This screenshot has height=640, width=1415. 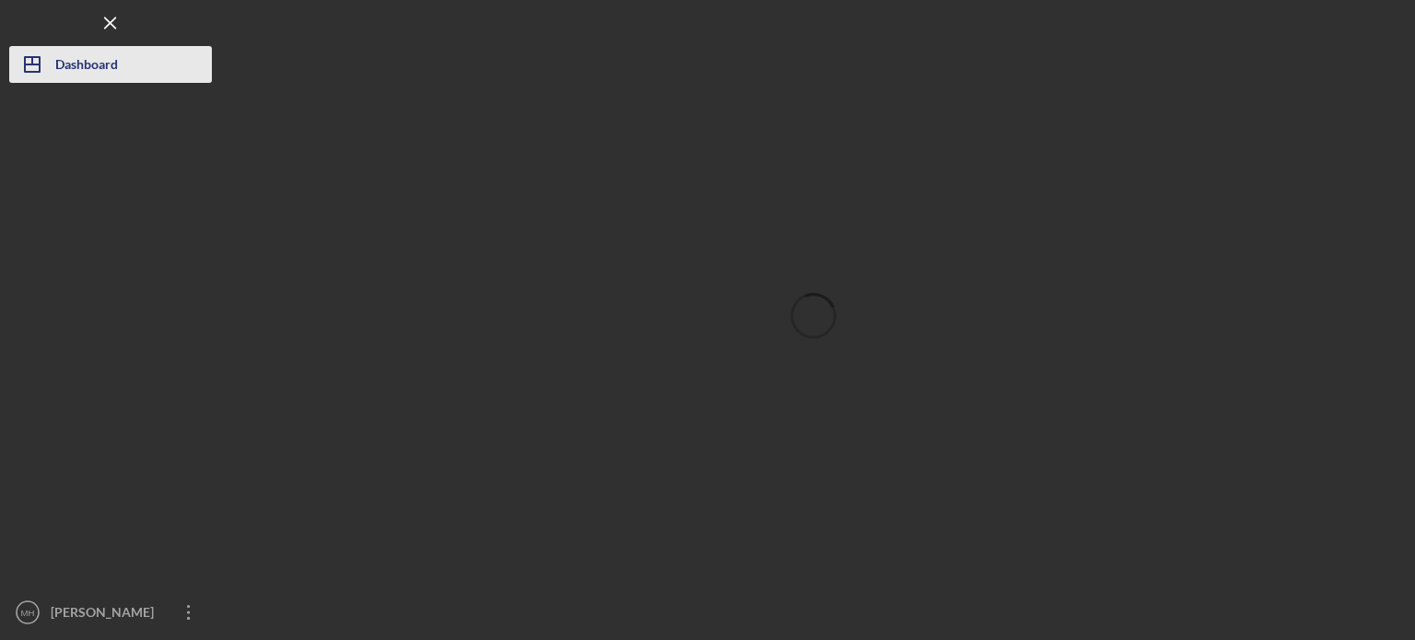 I want to click on a: Dashboard, so click(x=111, y=64).